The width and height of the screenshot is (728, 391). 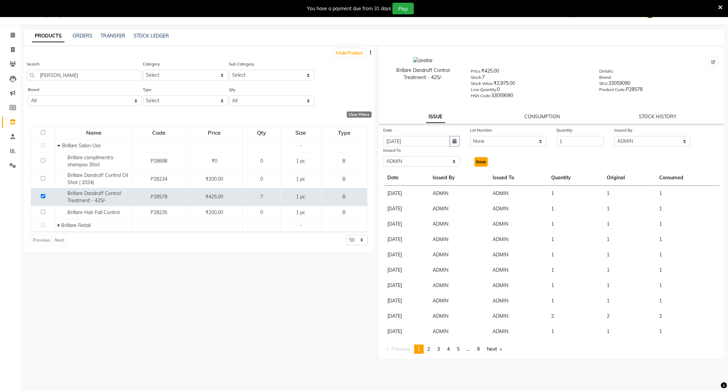 I want to click on div: Price, so click(x=214, y=133).